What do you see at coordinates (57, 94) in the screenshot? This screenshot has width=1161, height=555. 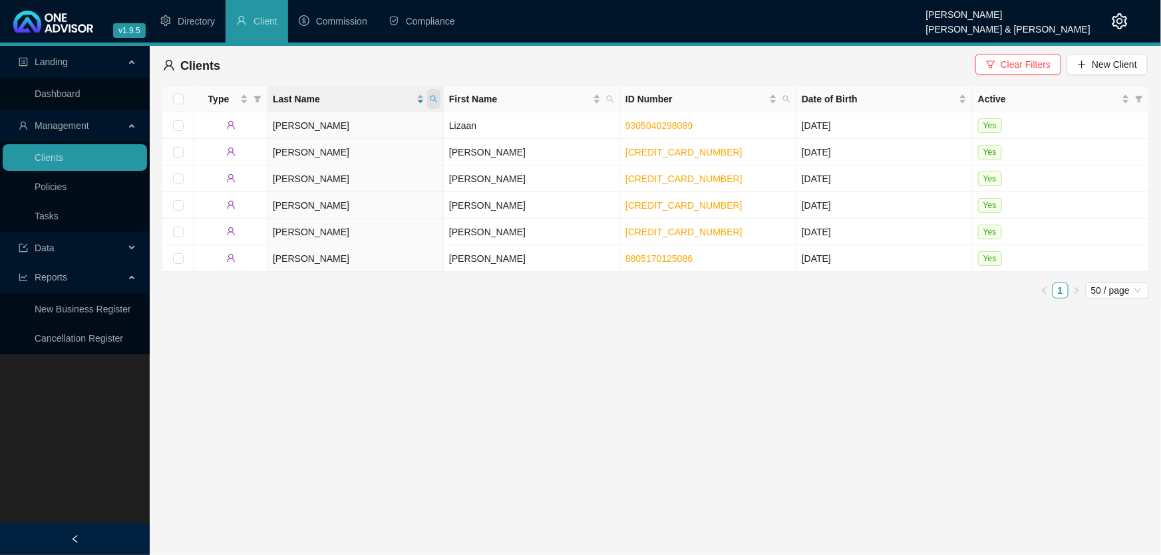 I see `a: Dashboard` at bounding box center [57, 94].